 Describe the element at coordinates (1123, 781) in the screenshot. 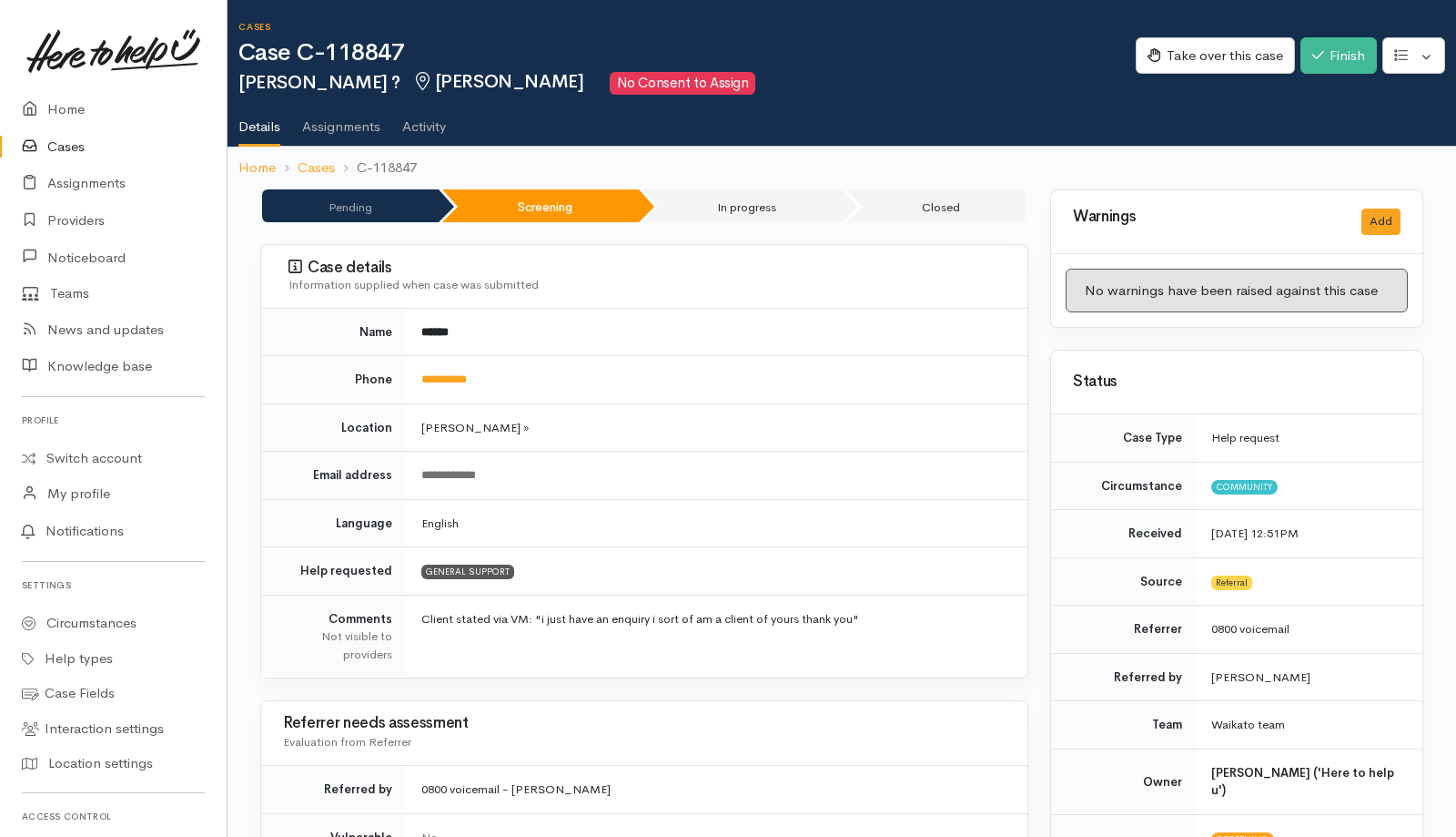

I see `td: Owner` at that location.